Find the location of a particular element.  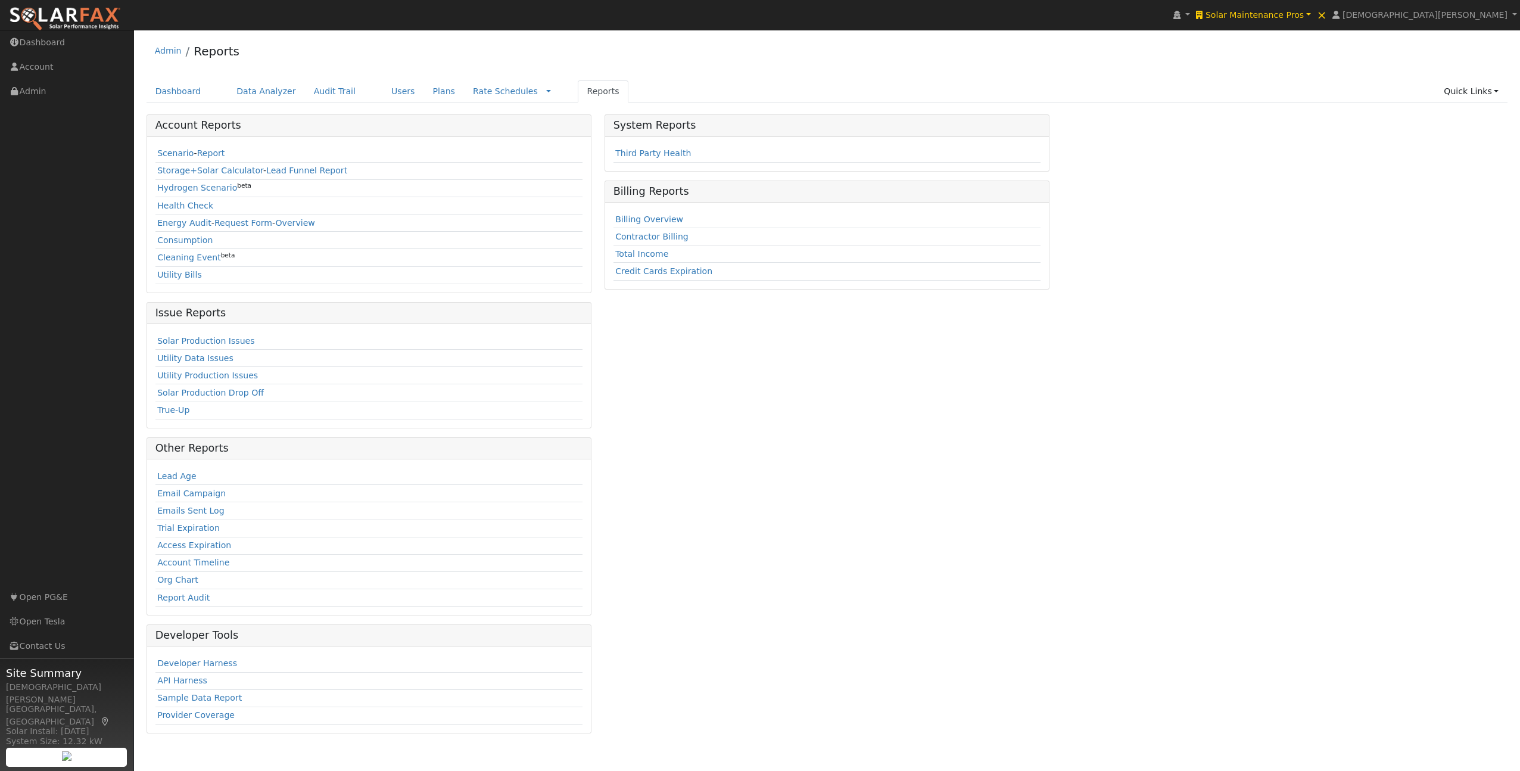

a: Total Income is located at coordinates (642, 254).